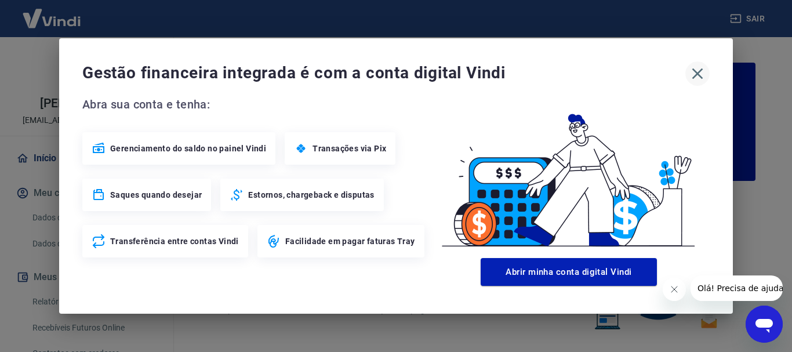 The height and width of the screenshot is (352, 792). I want to click on span: Estornos, chargeback e disputas, so click(311, 195).